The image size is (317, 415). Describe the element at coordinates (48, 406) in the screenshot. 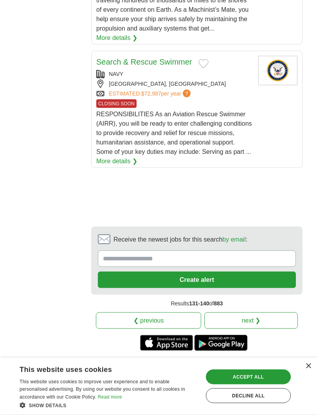

I see `span: Show details` at that location.